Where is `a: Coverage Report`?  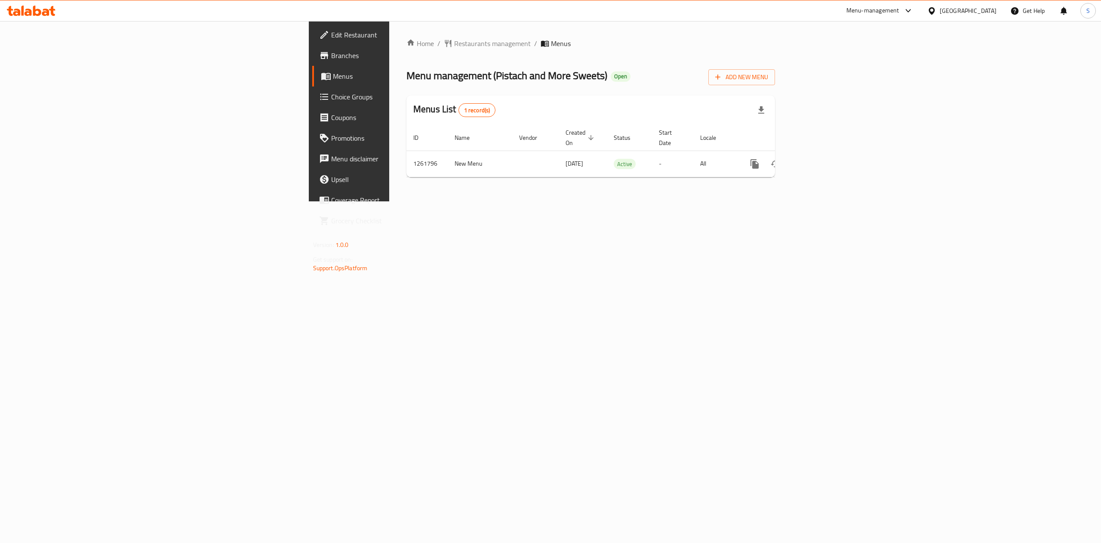
a: Coverage Report is located at coordinates (402, 200).